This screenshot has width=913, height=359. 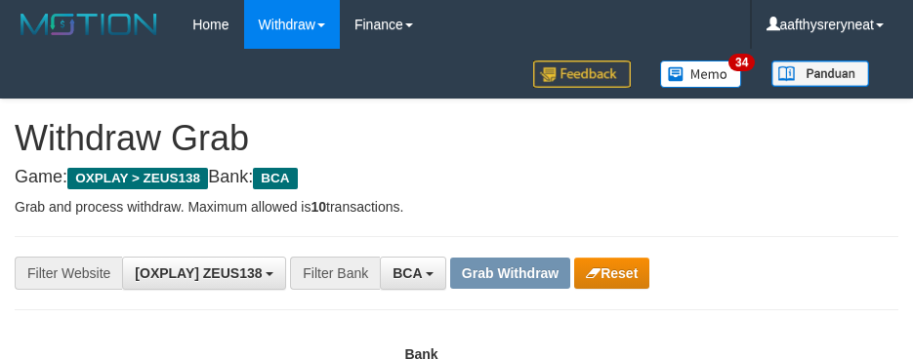 What do you see at coordinates (335, 273) in the screenshot?
I see `div: Filter Bank` at bounding box center [335, 273].